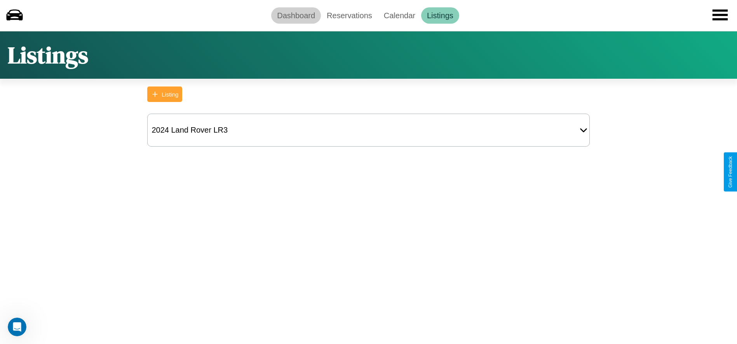 This screenshot has width=737, height=344. I want to click on h1: Listings, so click(48, 55).